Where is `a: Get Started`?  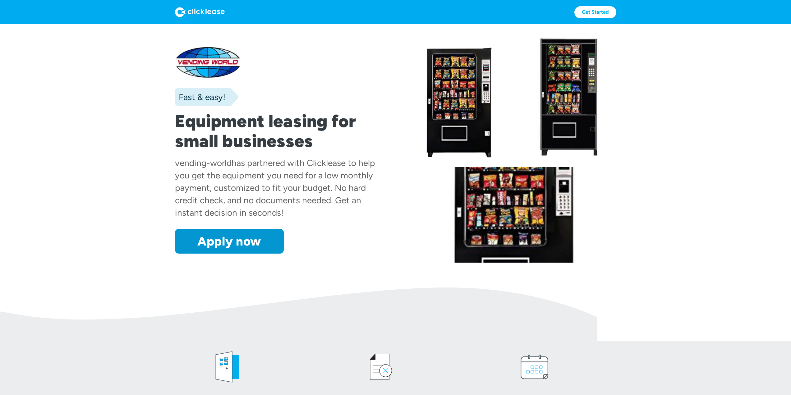
a: Get Started is located at coordinates (595, 12).